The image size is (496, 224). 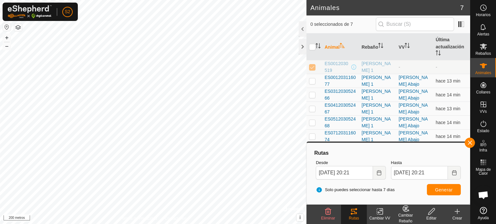 I want to click on font: Generar, so click(x=443, y=190).